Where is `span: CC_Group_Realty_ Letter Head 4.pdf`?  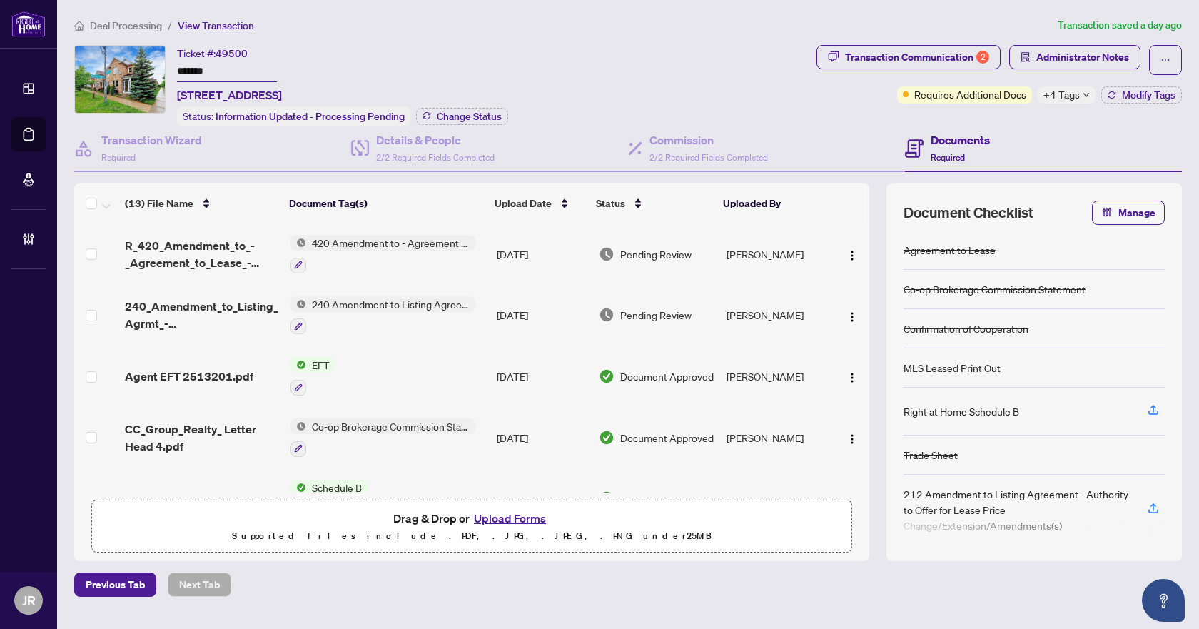
span: CC_Group_Realty_ Letter Head 4.pdf is located at coordinates (201, 438).